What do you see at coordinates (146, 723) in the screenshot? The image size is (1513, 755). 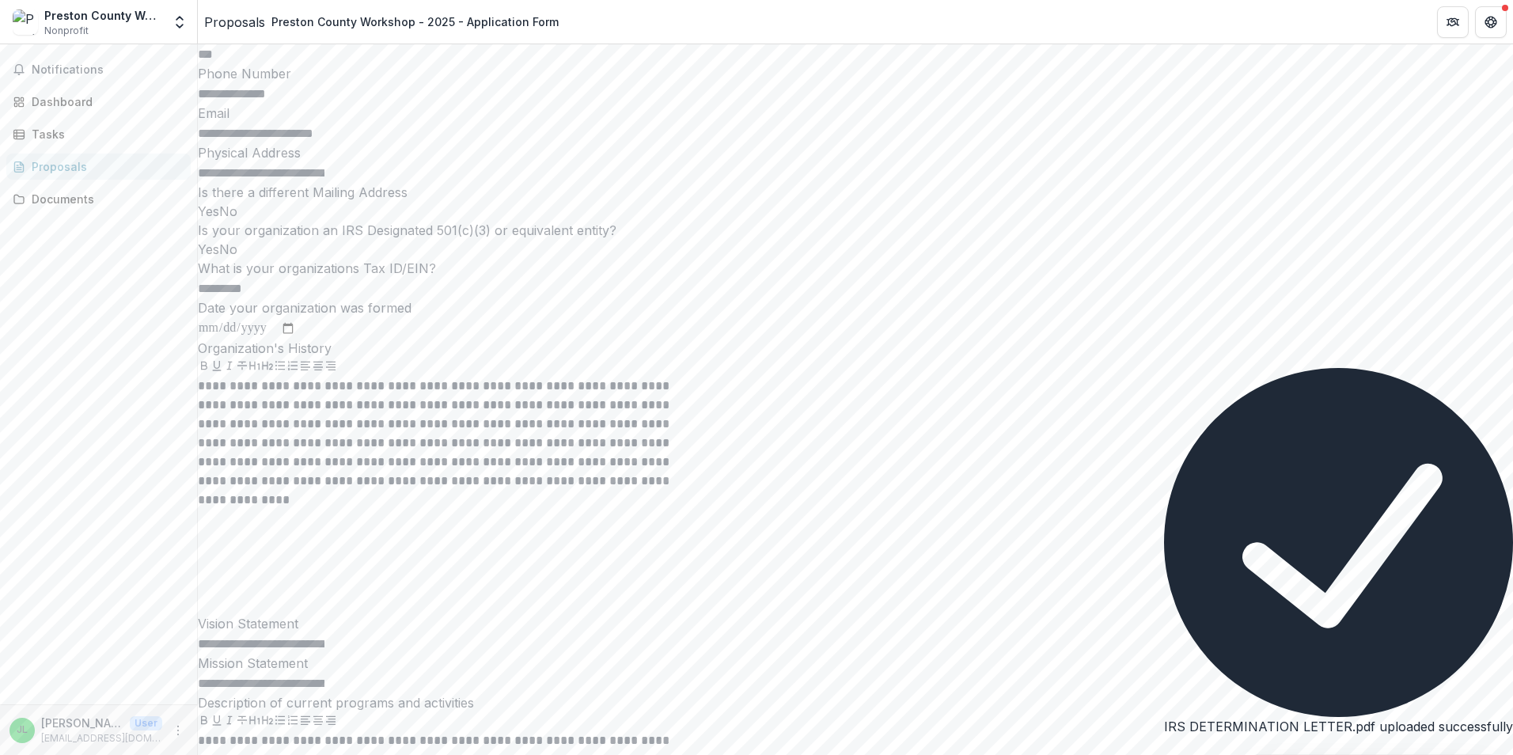 I see `p: User` at bounding box center [146, 723].